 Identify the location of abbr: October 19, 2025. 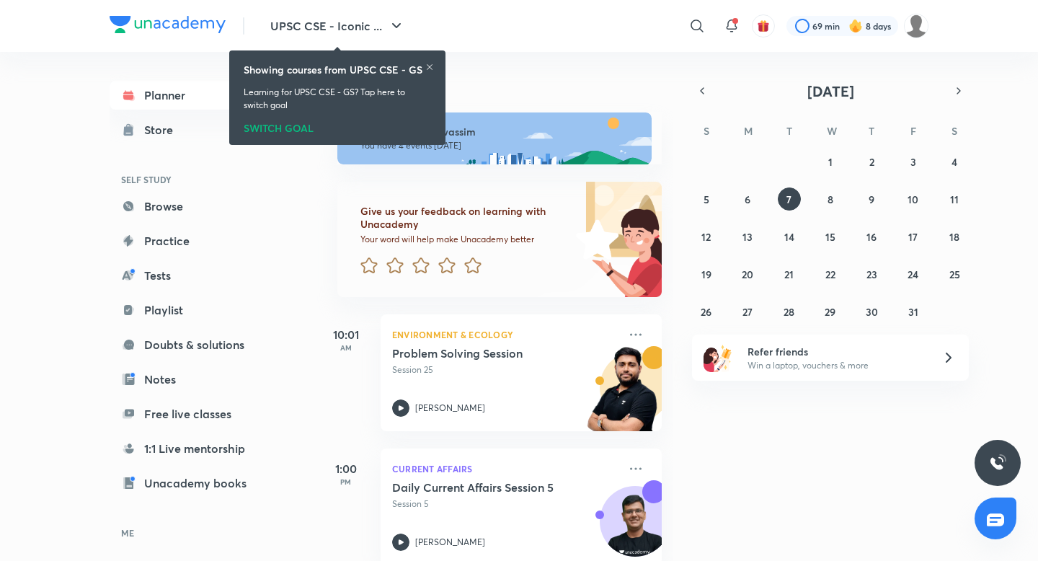
(707, 274).